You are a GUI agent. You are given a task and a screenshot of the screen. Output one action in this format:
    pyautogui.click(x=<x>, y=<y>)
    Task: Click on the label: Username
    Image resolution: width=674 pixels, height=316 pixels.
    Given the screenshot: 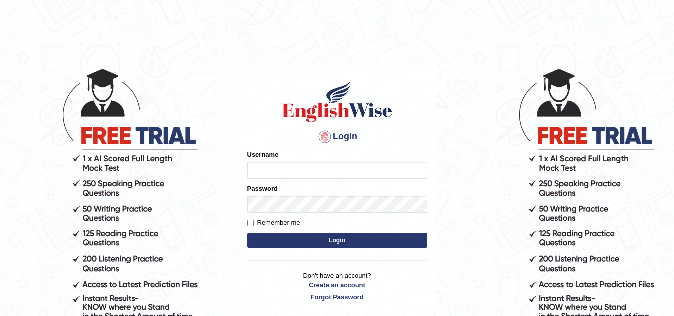 What is the action you would take?
    pyautogui.click(x=263, y=154)
    